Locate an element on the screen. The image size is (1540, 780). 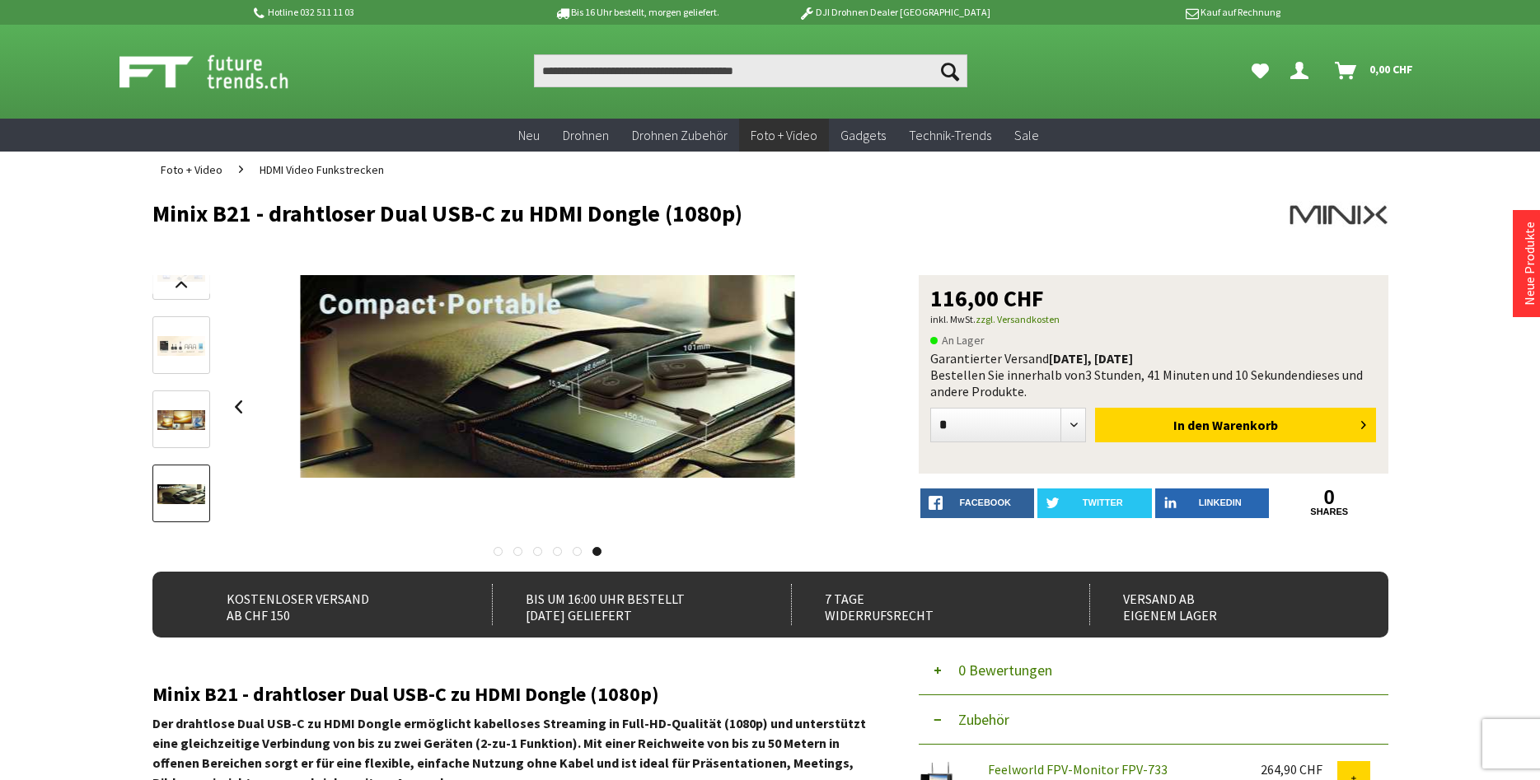
p: Kauf auf Rechnung is located at coordinates (1152, 12).